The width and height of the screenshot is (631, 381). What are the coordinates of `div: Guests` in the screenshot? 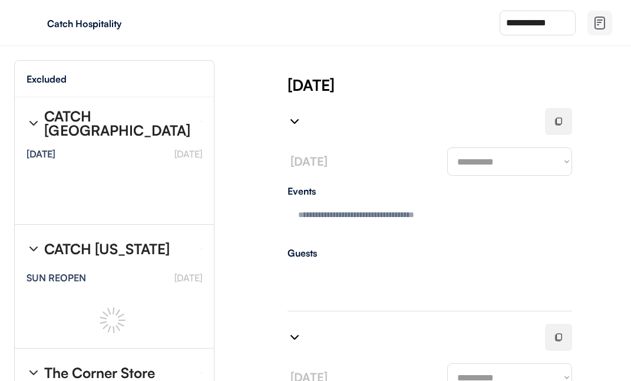 It's located at (429, 253).